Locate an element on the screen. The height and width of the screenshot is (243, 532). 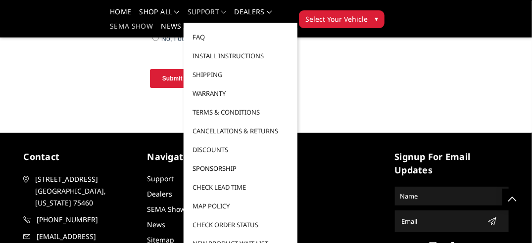
input: Email is located at coordinates (441, 222).